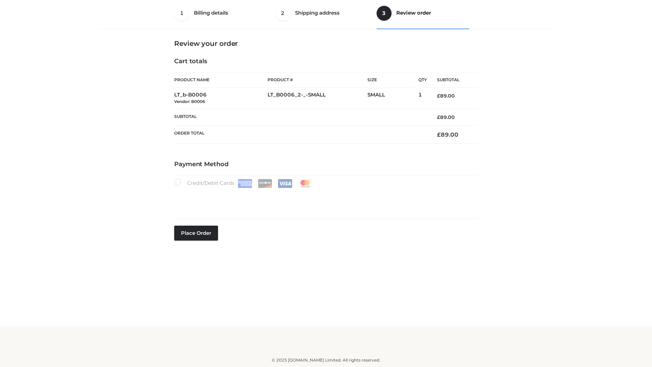 The width and height of the screenshot is (652, 367). Describe the element at coordinates (305, 183) in the screenshot. I see `img: Mastercard` at that location.